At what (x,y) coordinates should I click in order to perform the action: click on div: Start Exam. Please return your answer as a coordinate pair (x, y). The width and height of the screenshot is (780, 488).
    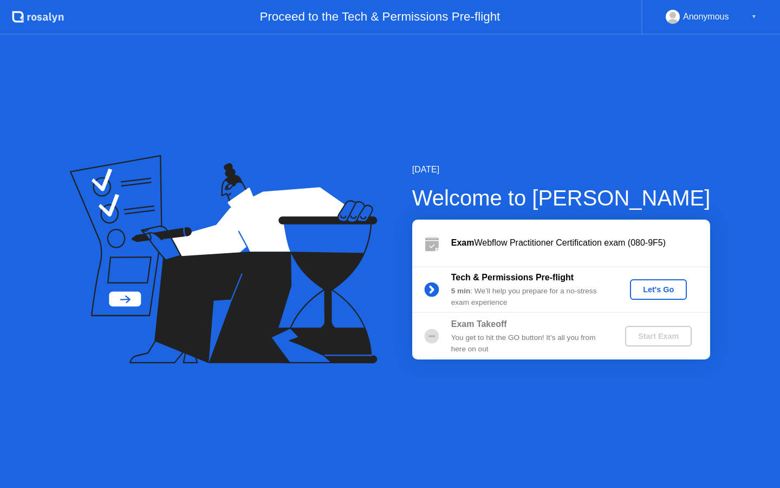
    Looking at the image, I should click on (658, 336).